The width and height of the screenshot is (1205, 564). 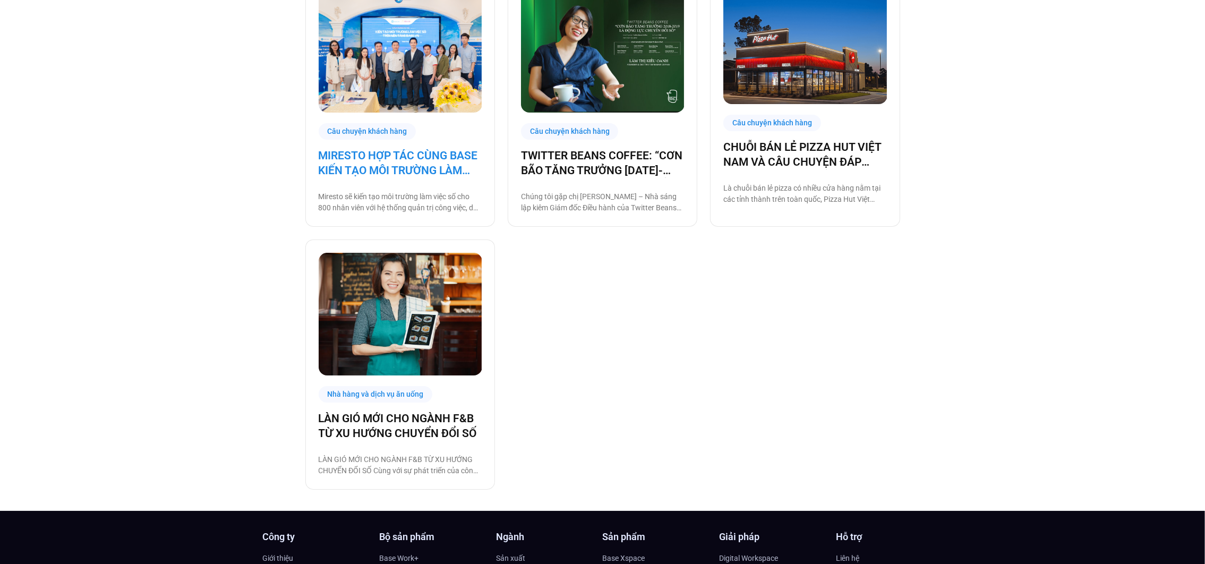 I want to click on h4: Công ty, so click(x=316, y=537).